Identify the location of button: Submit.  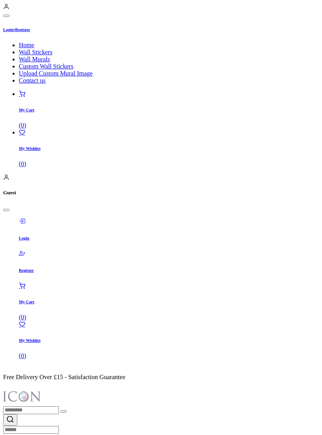
(10, 419).